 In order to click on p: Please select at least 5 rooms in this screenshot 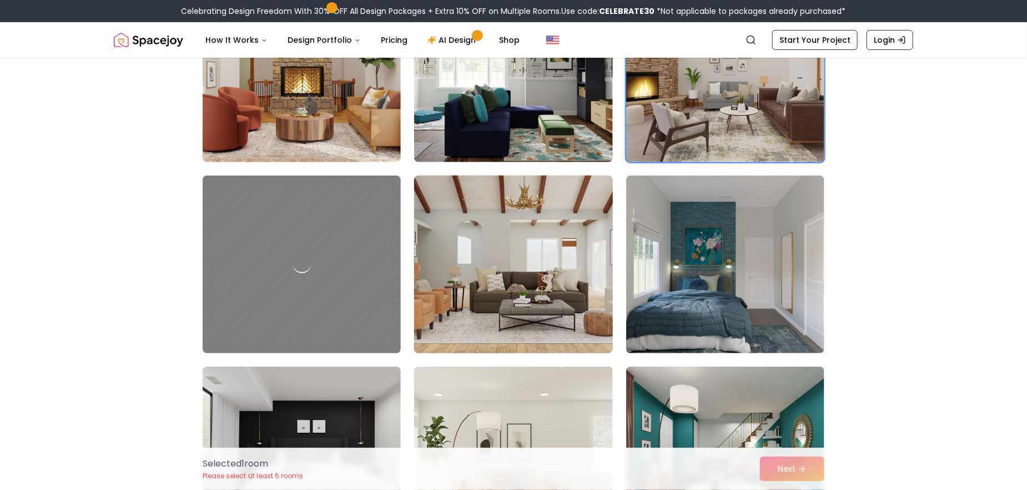, I will do `click(253, 476)`.